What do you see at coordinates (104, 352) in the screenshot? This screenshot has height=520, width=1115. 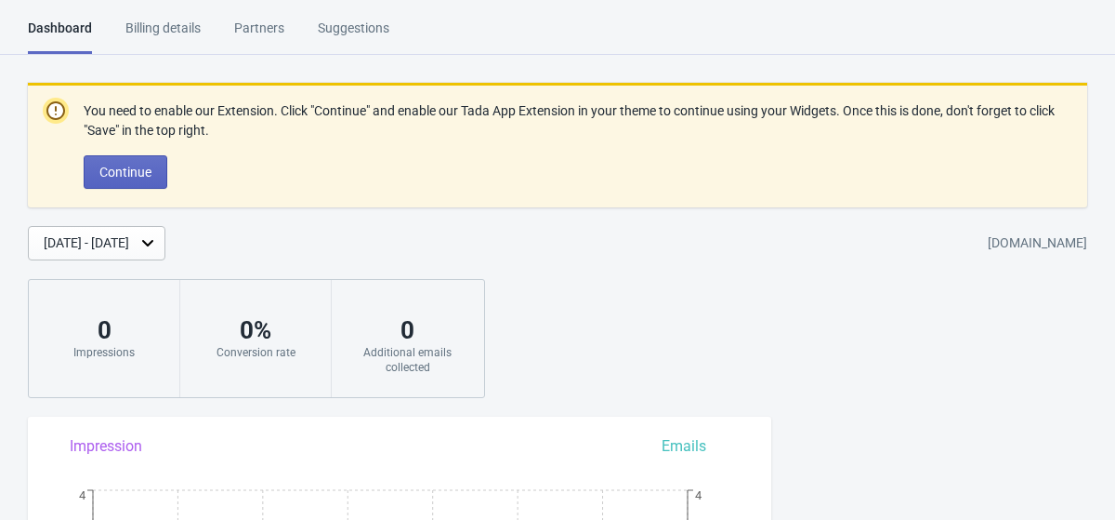 I see `div: Impressions` at bounding box center [104, 352].